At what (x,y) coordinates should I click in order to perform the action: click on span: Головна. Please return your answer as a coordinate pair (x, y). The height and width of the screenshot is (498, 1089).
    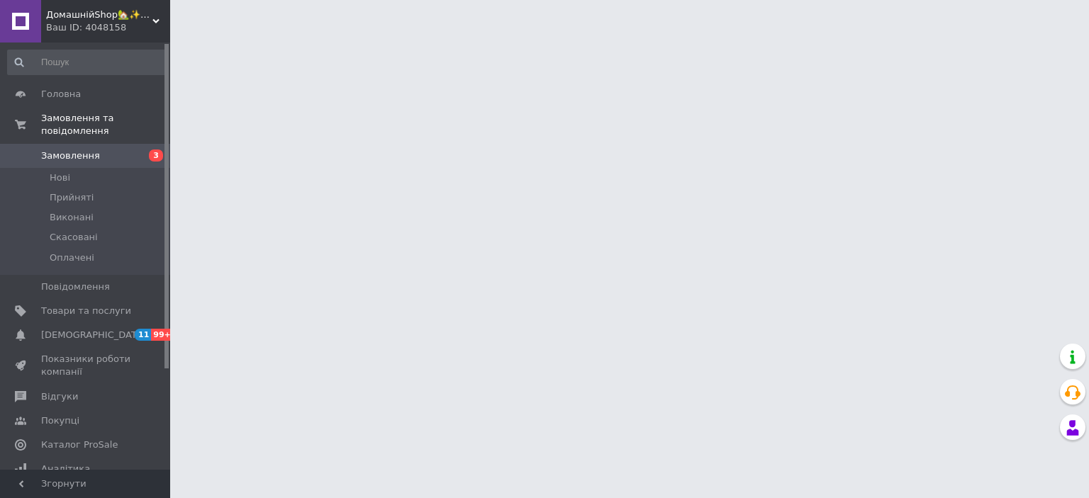
    Looking at the image, I should click on (61, 94).